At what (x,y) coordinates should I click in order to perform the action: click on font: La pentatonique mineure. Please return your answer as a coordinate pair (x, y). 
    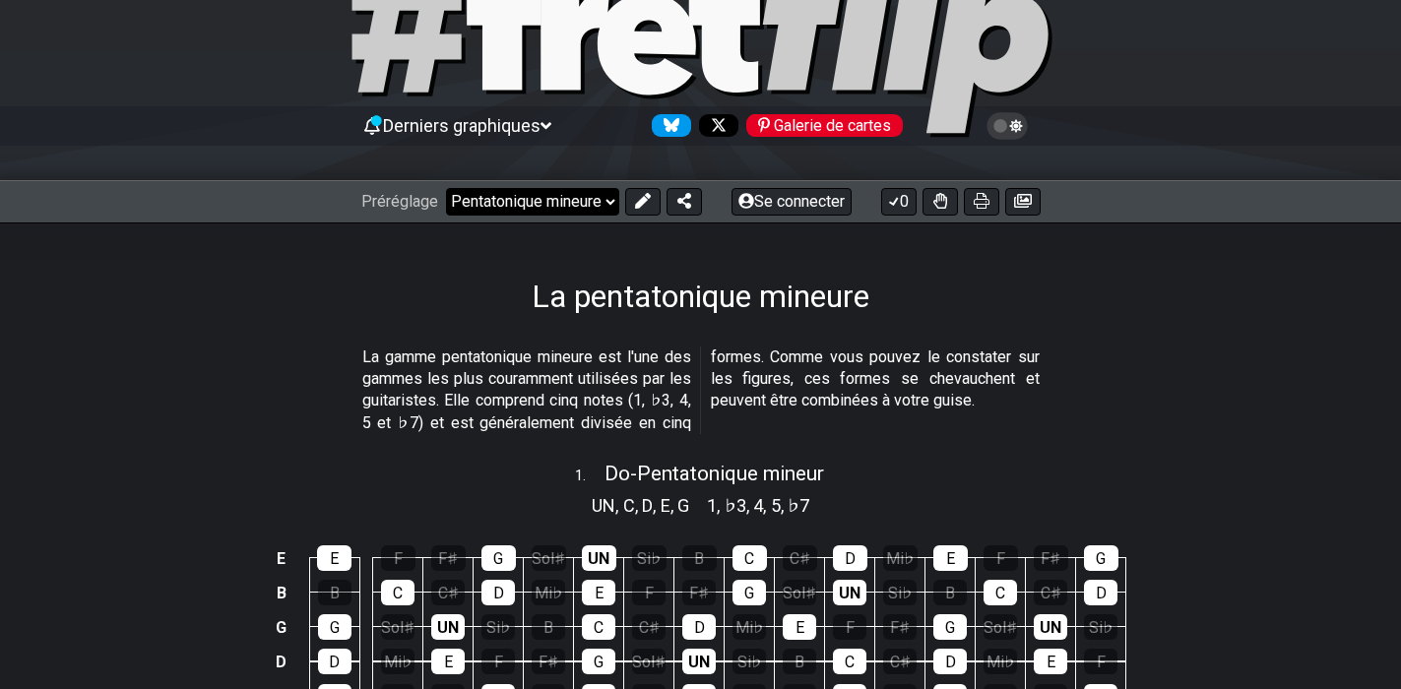
    Looking at the image, I should click on (700, 296).